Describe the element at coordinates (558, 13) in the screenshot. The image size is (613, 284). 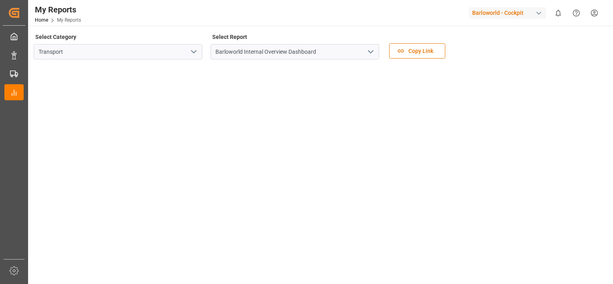
I see `button: show 0 new notifications` at that location.